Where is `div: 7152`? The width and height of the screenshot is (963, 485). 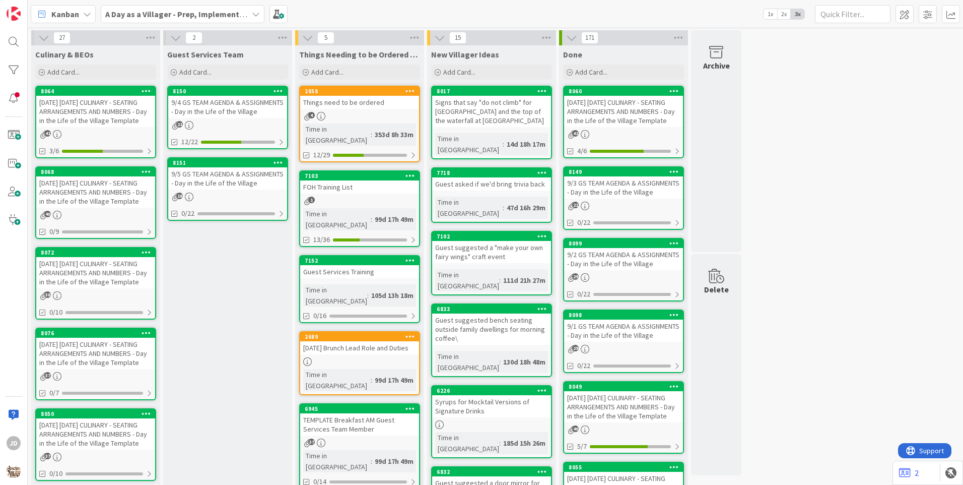 div: 7152 is located at coordinates (360, 261).